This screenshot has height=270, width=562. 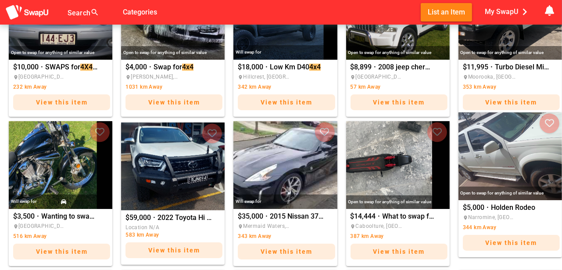 I want to click on span: 353 km Away, so click(x=485, y=87).